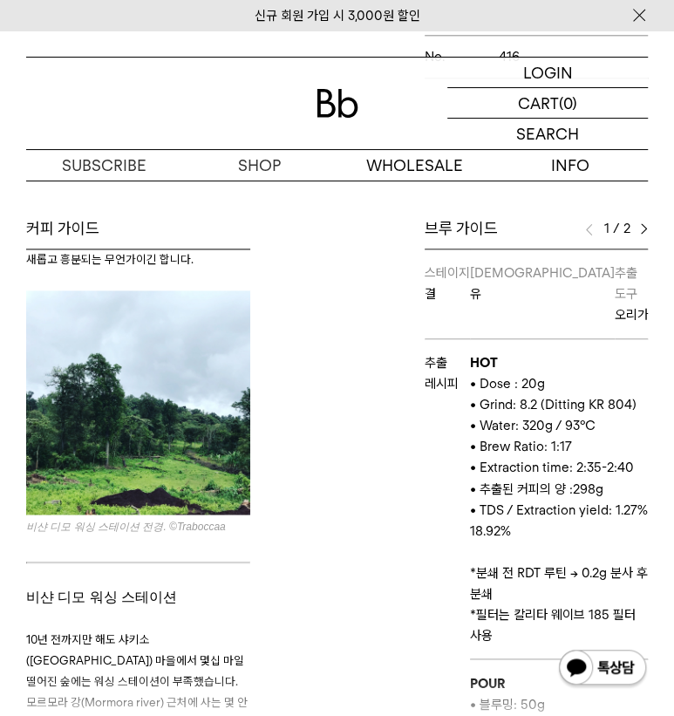 This screenshot has height=716, width=674. Describe the element at coordinates (559, 583) in the screenshot. I see `span: *분쇄 전 RDT 루틴 → 0.2g 분사 후 분쇄` at that location.